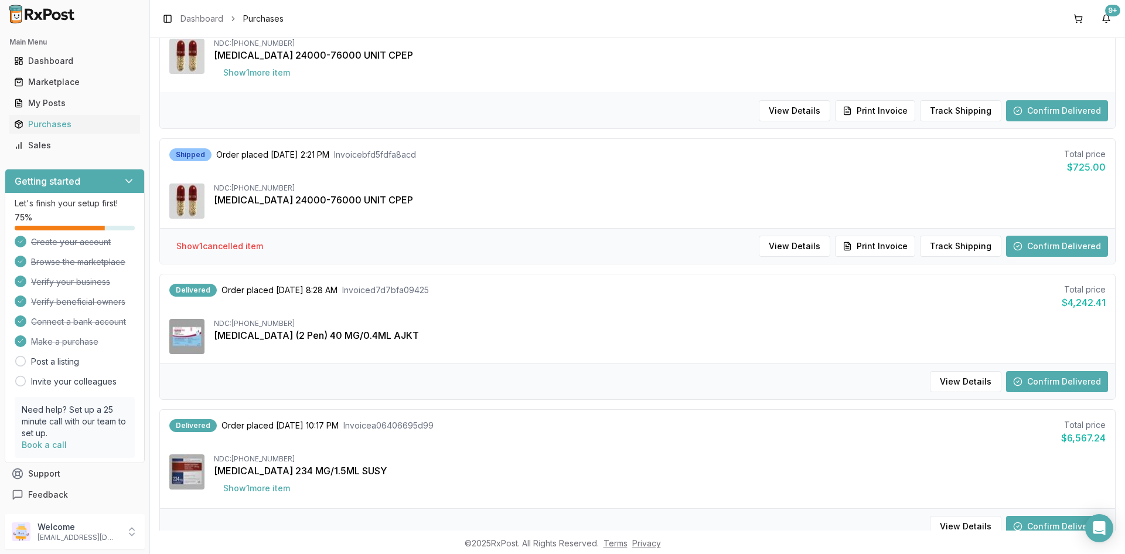 Image resolution: width=1125 pixels, height=554 pixels. I want to click on div: 9+, so click(1113, 11).